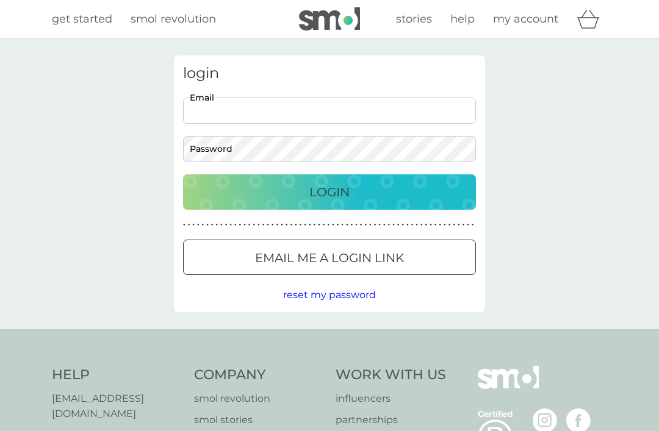 Image resolution: width=659 pixels, height=431 pixels. I want to click on span: smol revolution, so click(173, 19).